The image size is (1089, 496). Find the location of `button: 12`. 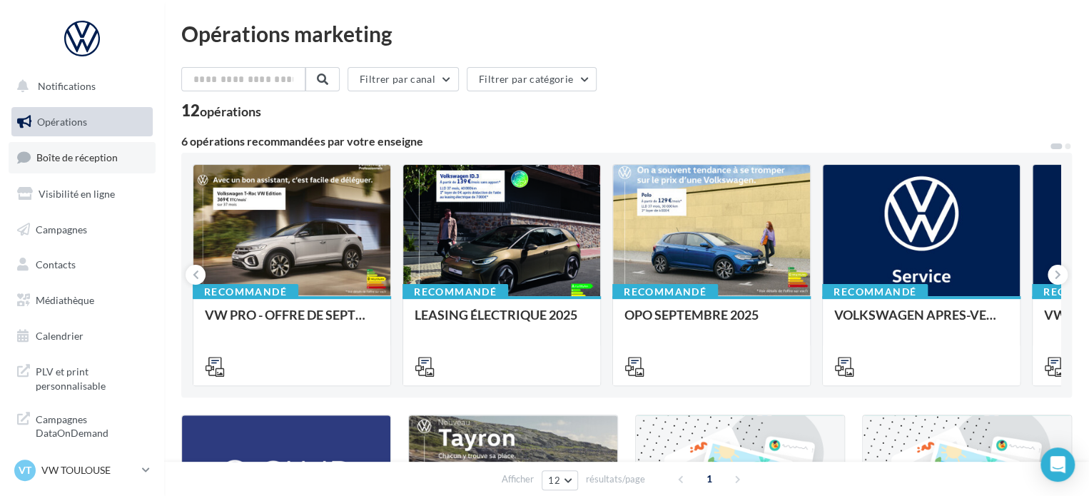

button: 12 is located at coordinates (560, 480).